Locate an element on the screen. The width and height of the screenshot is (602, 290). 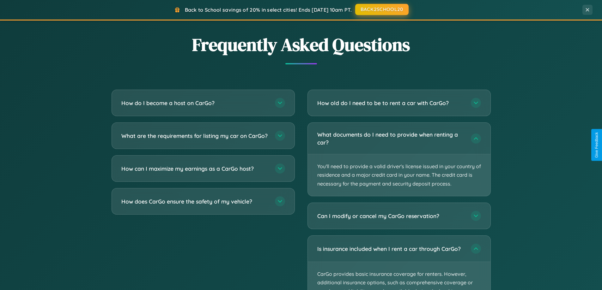
p: You'll need to provide a valid driver's license issued in your country of residence and a major c... is located at coordinates (399, 175).